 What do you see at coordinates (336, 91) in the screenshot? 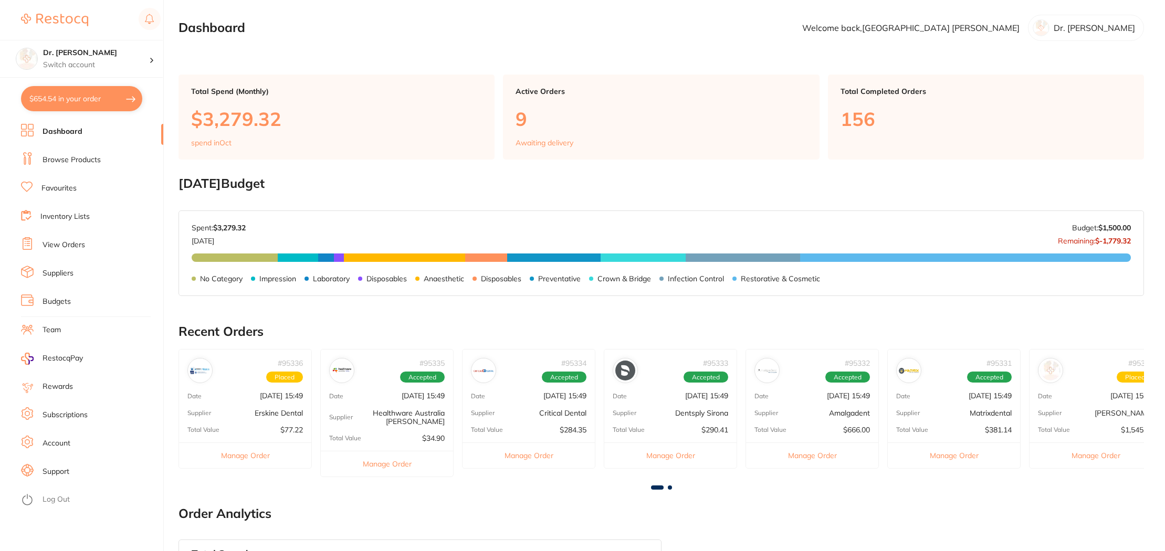
I see `p: Total Spend (Monthly)` at bounding box center [336, 91].